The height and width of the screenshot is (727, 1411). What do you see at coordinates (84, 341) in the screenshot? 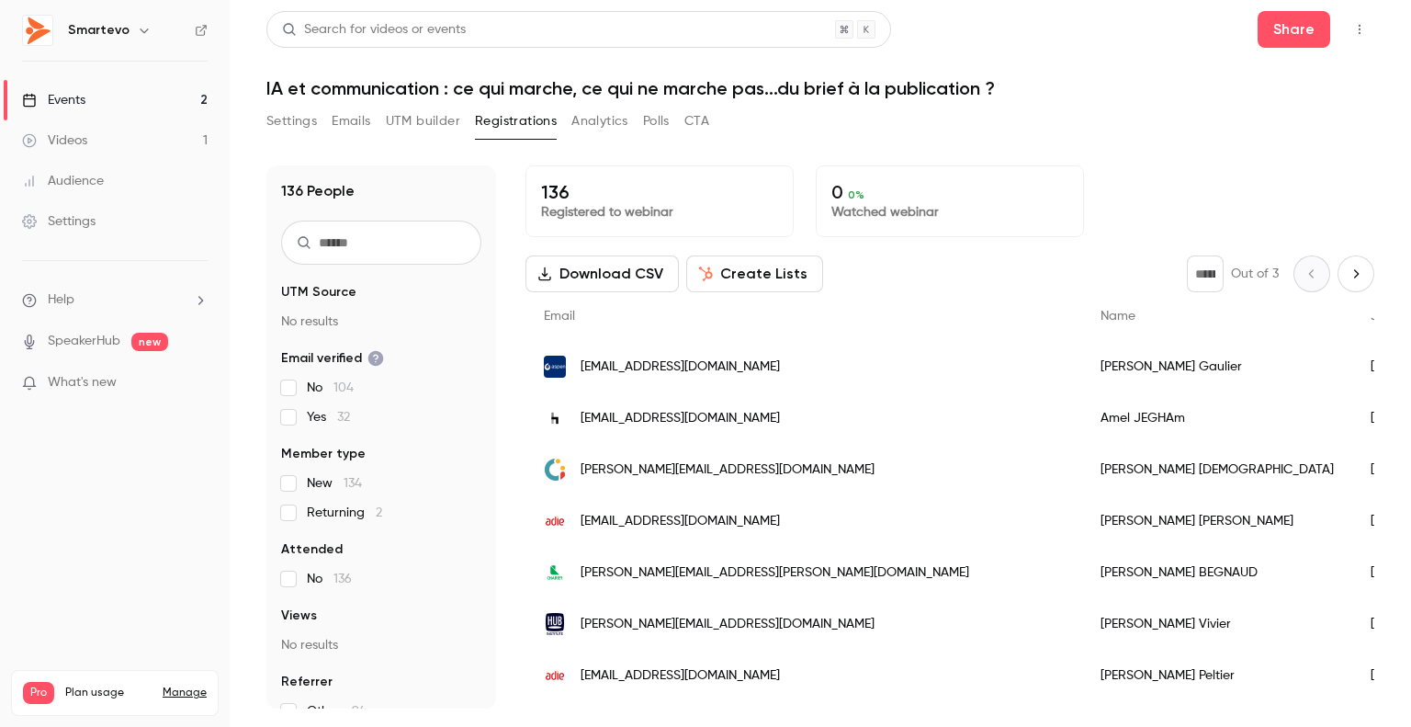
I see `a: SpeakerHub` at bounding box center [84, 341].